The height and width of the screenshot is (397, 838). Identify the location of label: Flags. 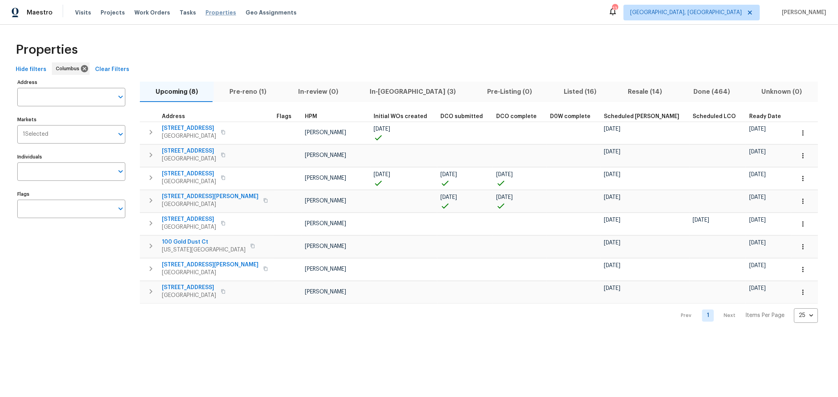
(71, 194).